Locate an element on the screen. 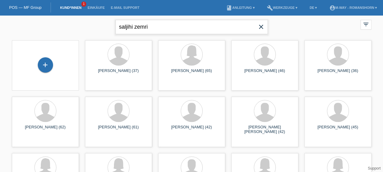 The image size is (383, 172). div: Kund*in hinzufügen is located at coordinates (45, 65).